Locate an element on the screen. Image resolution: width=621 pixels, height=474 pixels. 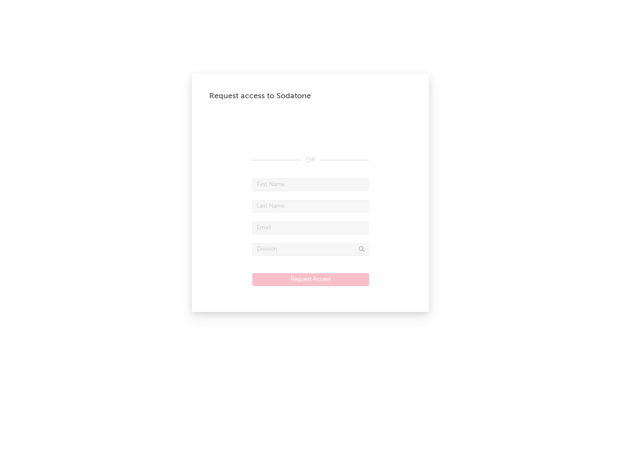
input: Last Name is located at coordinates (310, 206).